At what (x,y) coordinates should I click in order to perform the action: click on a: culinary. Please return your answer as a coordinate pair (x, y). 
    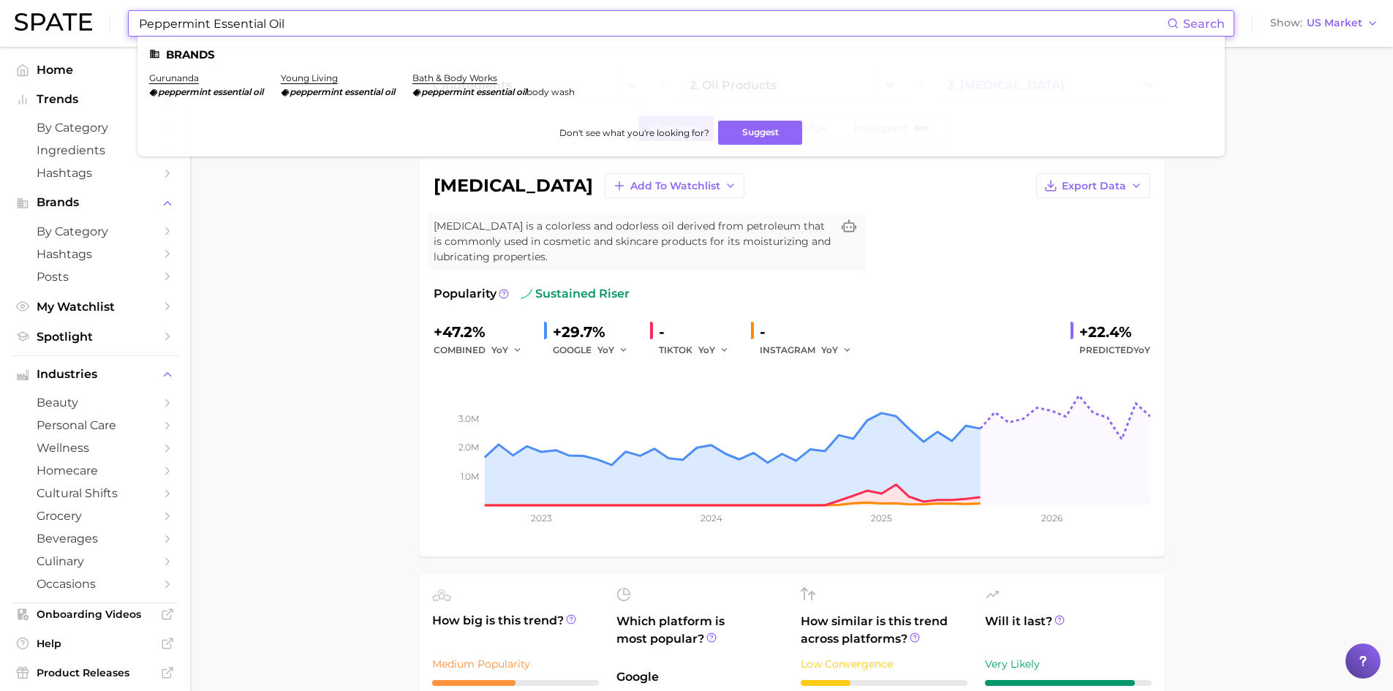
    Looking at the image, I should click on (95, 561).